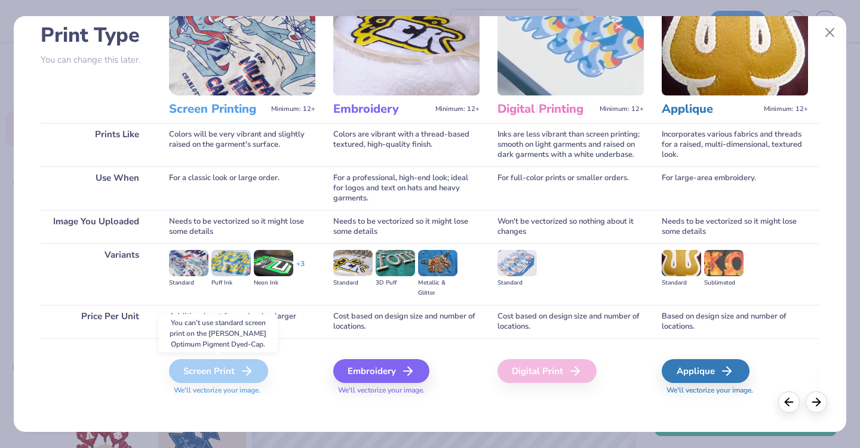 The image size is (860, 448). Describe the element at coordinates (724, 263) in the screenshot. I see `img: Sublimated` at that location.